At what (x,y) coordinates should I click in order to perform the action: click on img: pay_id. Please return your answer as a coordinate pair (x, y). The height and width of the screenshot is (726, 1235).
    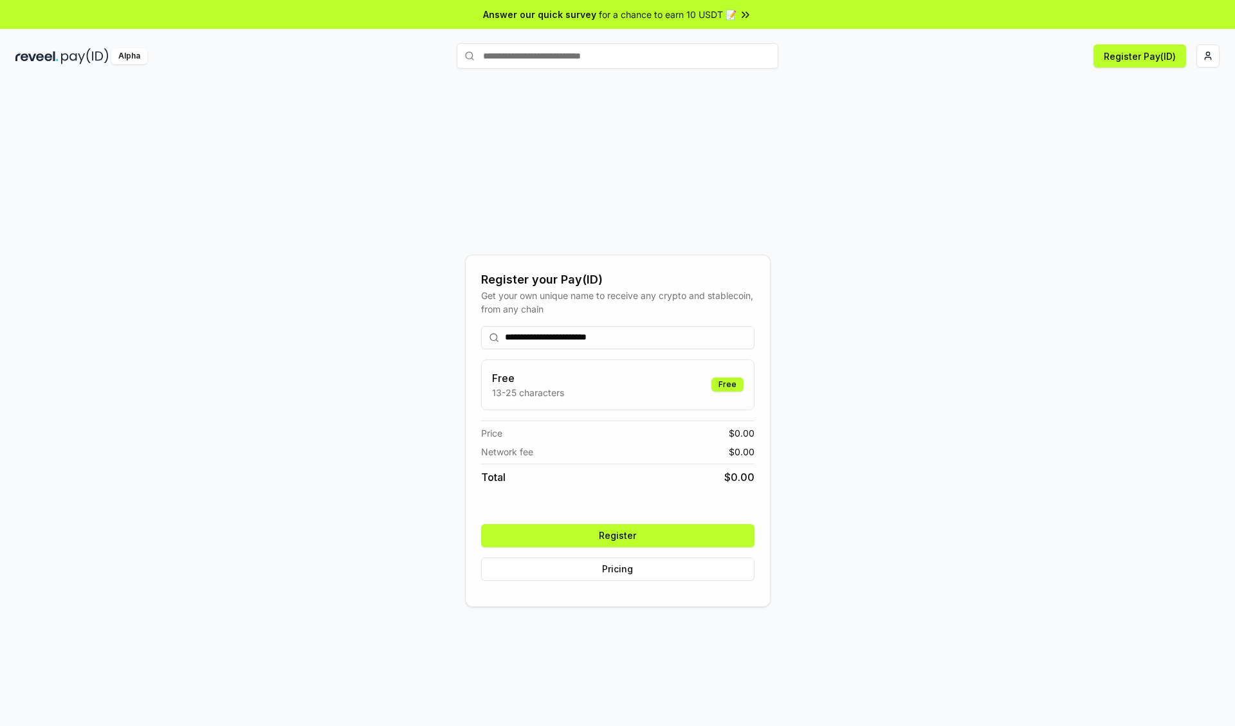
    Looking at the image, I should click on (85, 56).